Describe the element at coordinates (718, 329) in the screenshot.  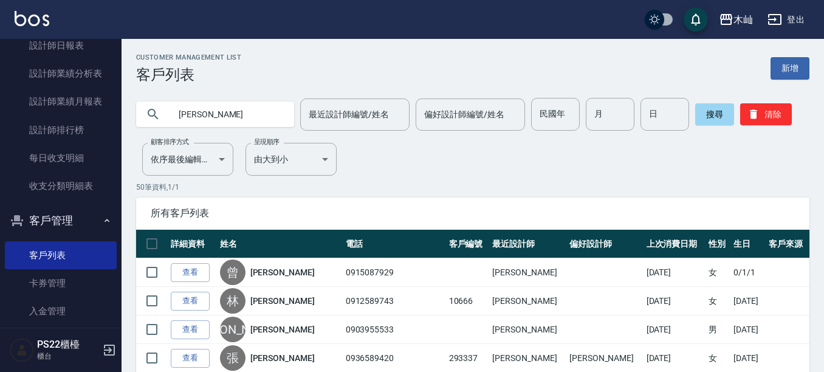
I see `td: 男` at that location.